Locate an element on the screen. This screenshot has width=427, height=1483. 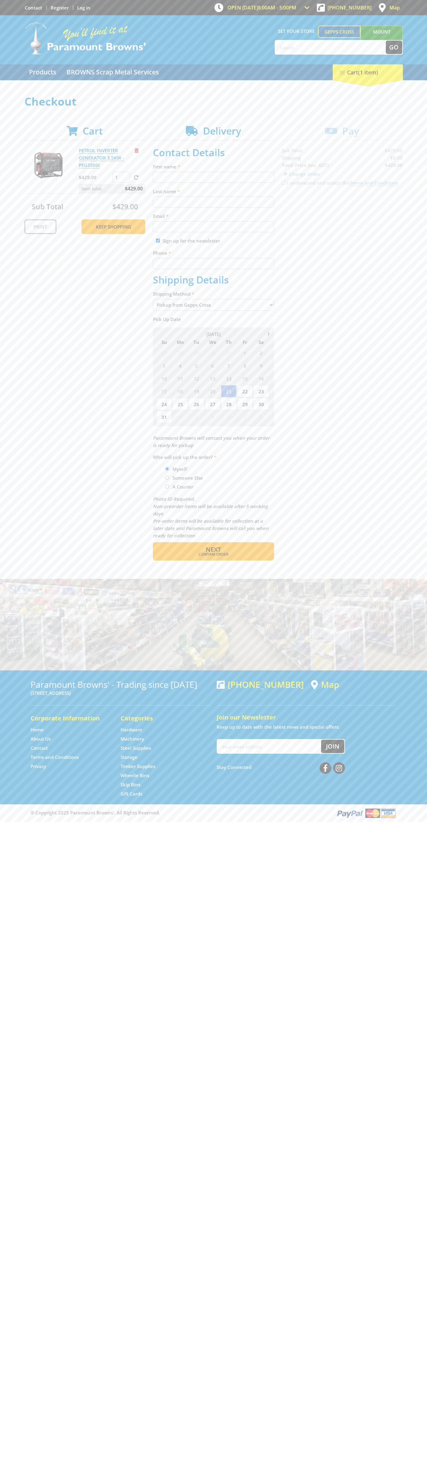
a: Go to the Privacy page is located at coordinates (38, 766).